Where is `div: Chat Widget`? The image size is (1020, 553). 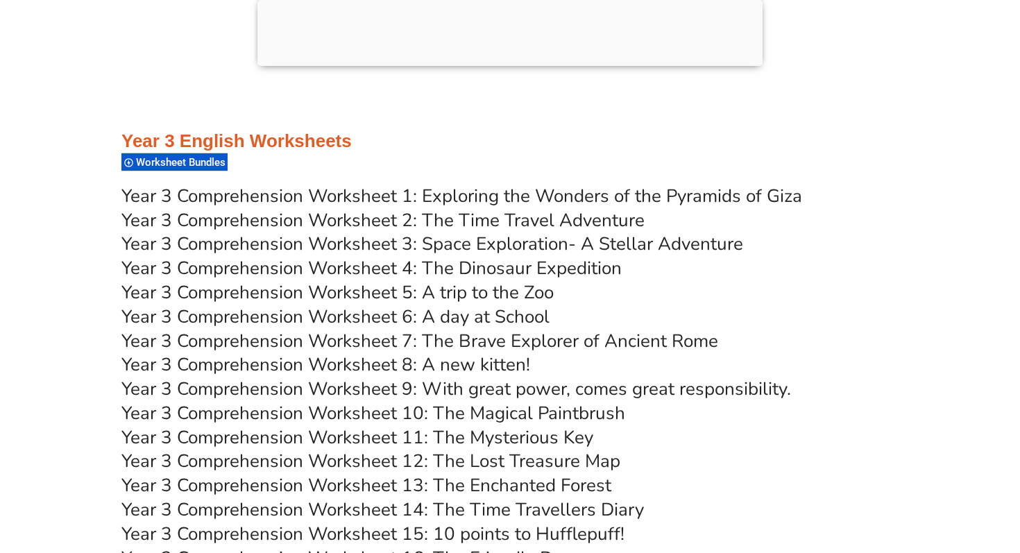 div: Chat Widget is located at coordinates (900, 474).